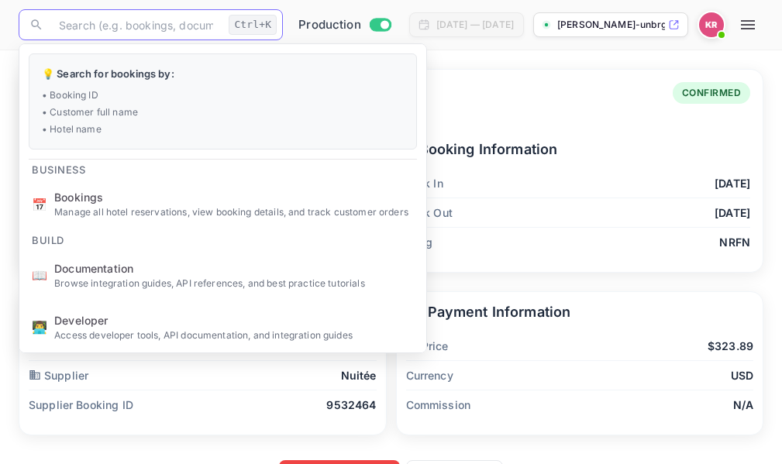 The height and width of the screenshot is (464, 782). Describe the element at coordinates (439, 404) in the screenshot. I see `p: Commission` at that location.